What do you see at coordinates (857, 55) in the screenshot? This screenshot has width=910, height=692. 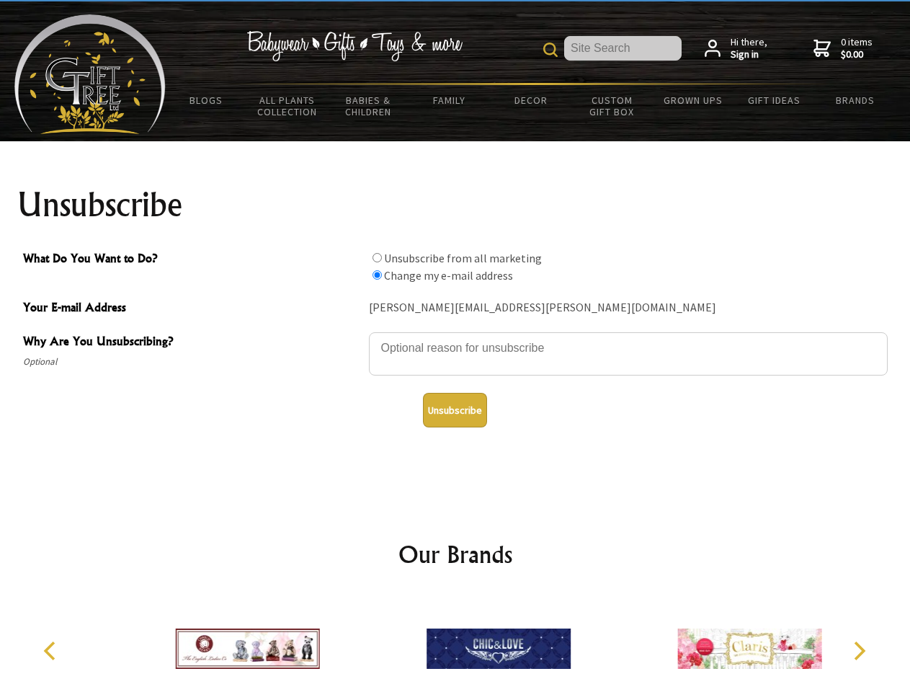 I see `strong: $0.00` at bounding box center [857, 55].